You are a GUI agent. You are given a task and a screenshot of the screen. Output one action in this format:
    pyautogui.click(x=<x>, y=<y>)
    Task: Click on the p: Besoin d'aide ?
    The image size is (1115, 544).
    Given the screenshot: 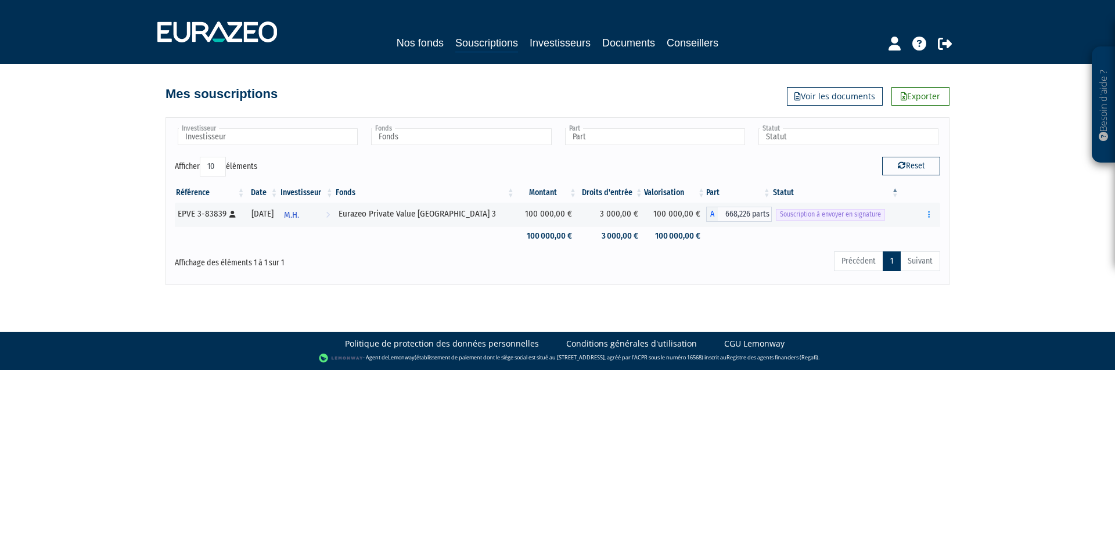 What is the action you would take?
    pyautogui.click(x=1103, y=105)
    